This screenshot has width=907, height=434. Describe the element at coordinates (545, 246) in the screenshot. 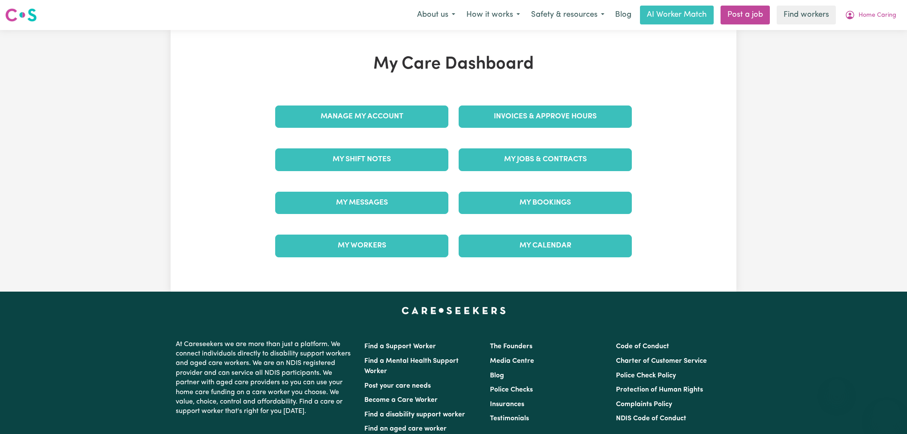

I see `a: My Calendar` at that location.